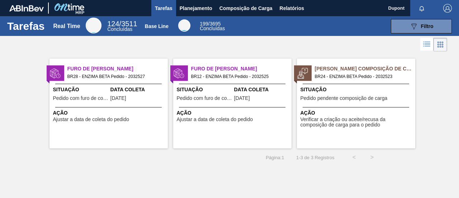  What do you see at coordinates (448, 8) in the screenshot?
I see `img: Logout` at bounding box center [448, 8].